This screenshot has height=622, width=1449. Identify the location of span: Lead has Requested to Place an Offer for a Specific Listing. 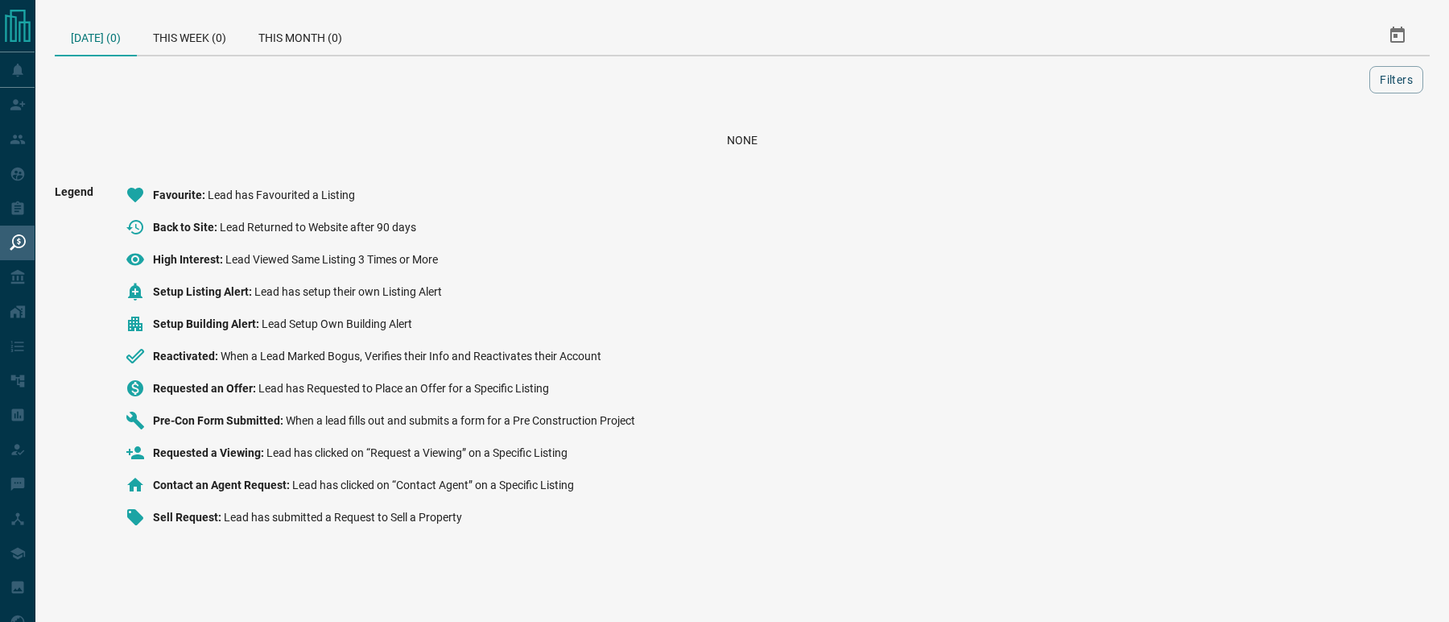
(403, 388).